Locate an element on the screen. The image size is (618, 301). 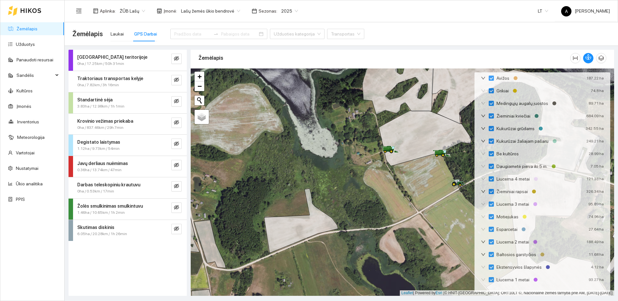
div: Laukai is located at coordinates (117, 34).